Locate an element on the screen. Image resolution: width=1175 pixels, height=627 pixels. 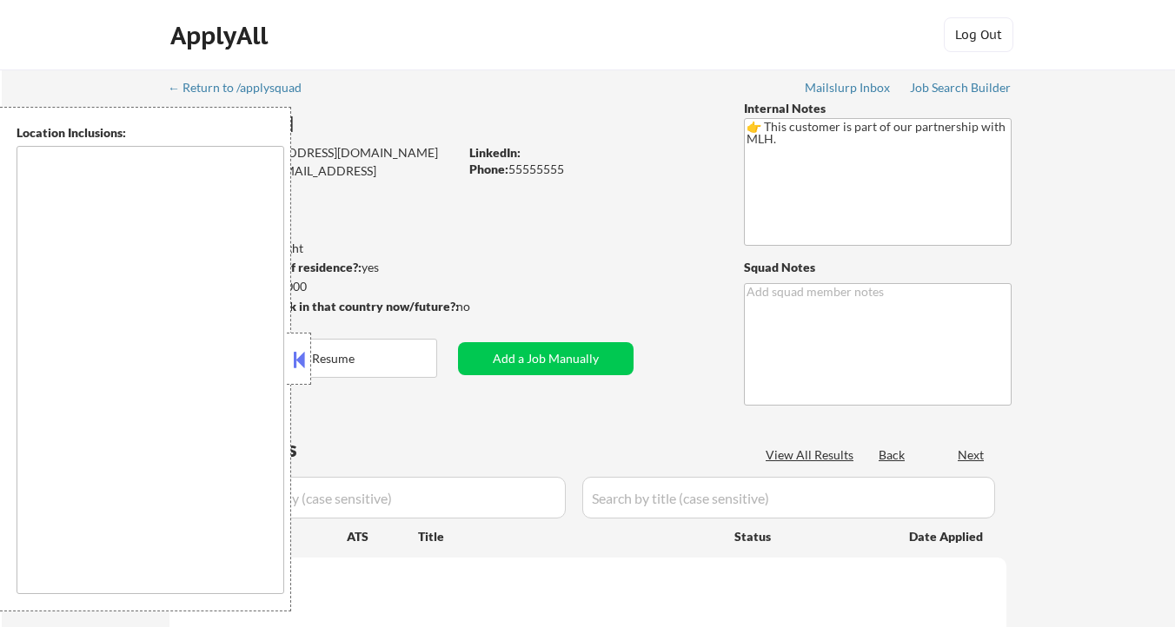
button: Log Out is located at coordinates (979, 35).